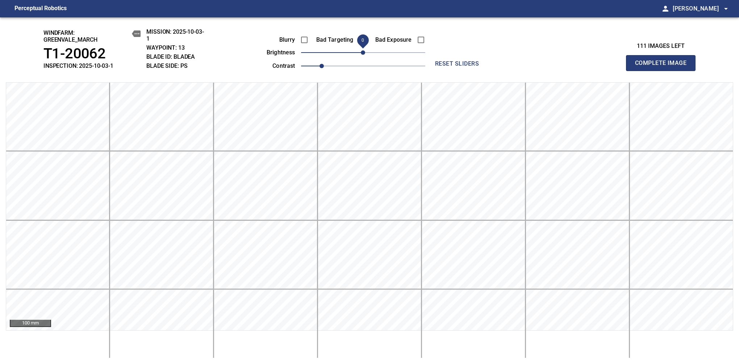 The height and width of the screenshot is (364, 739). What do you see at coordinates (92, 66) in the screenshot?
I see `h2: INSPECTION: 2025-10-03-1` at bounding box center [92, 66].